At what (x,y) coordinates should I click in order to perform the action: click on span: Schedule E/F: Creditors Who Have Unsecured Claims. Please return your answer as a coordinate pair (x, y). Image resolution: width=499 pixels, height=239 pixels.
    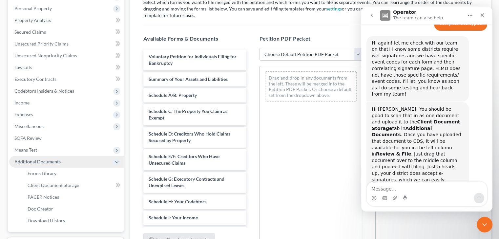
    Looking at the image, I should click on (184, 160).